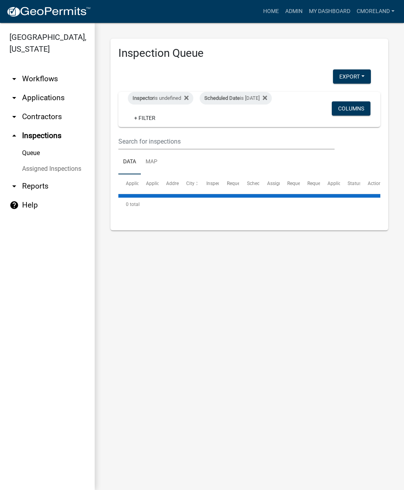 The image size is (404, 490). Describe the element at coordinates (190, 183) in the screenshot. I see `span: City` at that location.